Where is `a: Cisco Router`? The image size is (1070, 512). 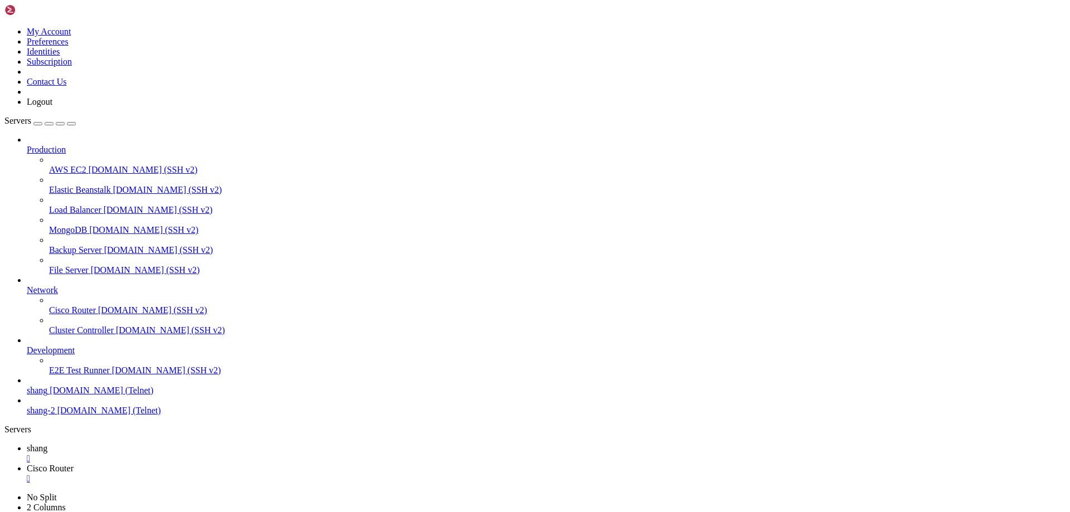
a: Cisco Router is located at coordinates (546, 473).